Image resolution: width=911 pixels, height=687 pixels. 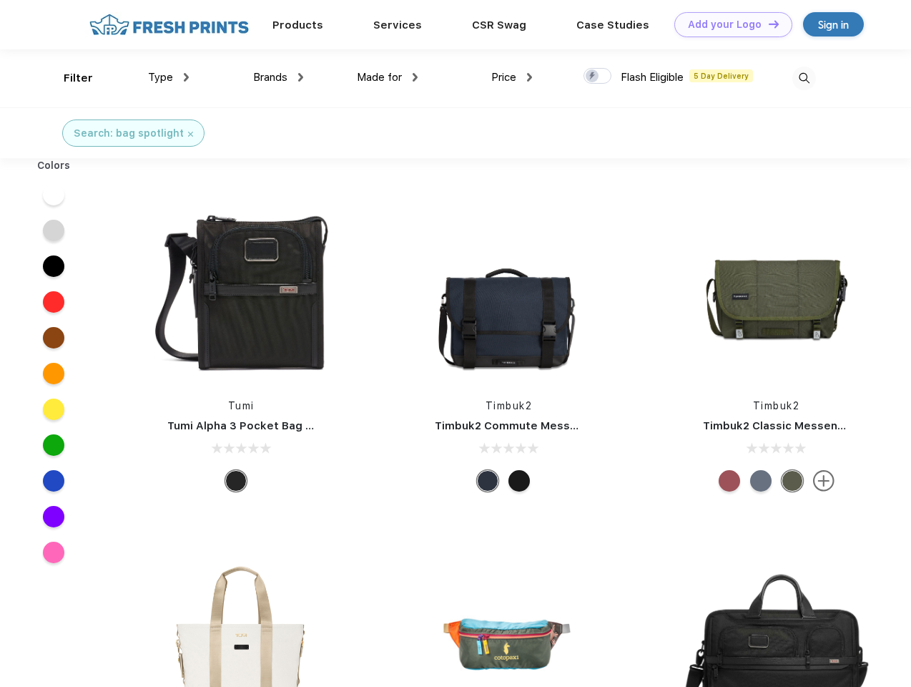 What do you see at coordinates (379, 77) in the screenshot?
I see `span: Made for` at bounding box center [379, 77].